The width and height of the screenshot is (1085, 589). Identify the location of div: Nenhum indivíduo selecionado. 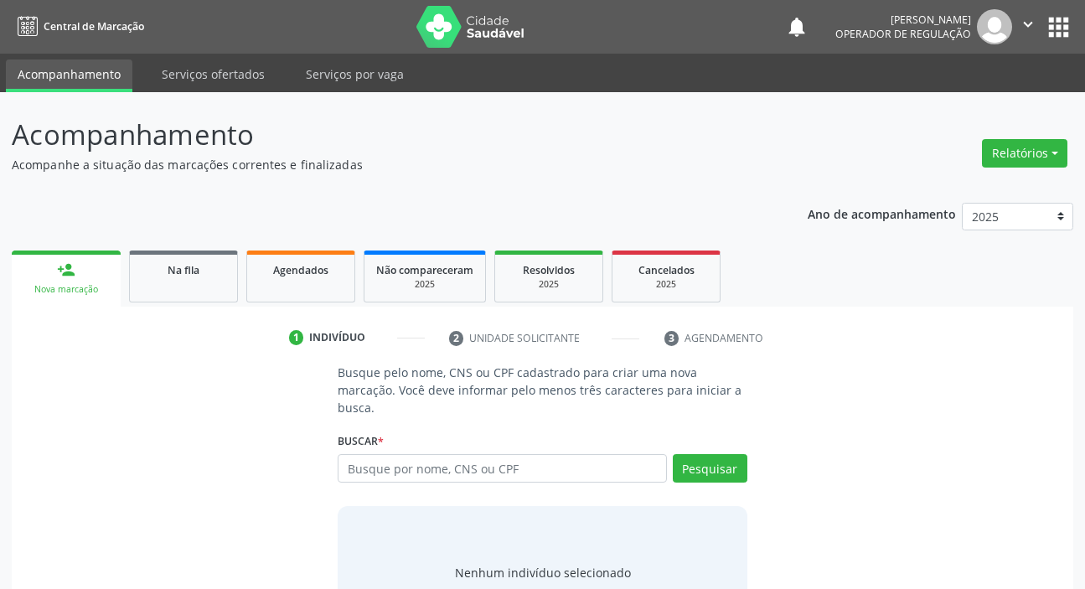
(543, 572).